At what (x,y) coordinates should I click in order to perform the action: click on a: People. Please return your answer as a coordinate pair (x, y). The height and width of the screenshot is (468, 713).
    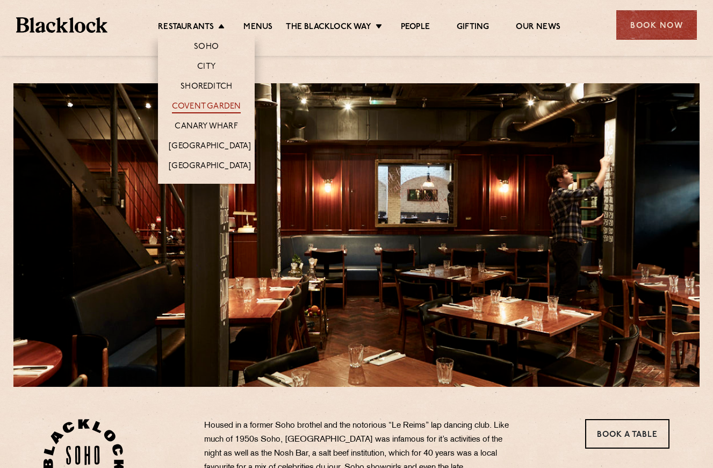
    Looking at the image, I should click on (416, 28).